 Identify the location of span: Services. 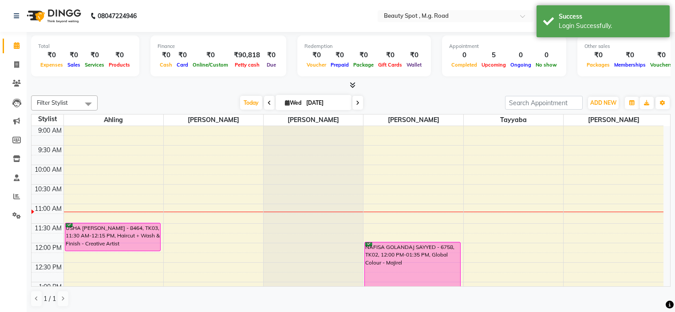
(95, 65).